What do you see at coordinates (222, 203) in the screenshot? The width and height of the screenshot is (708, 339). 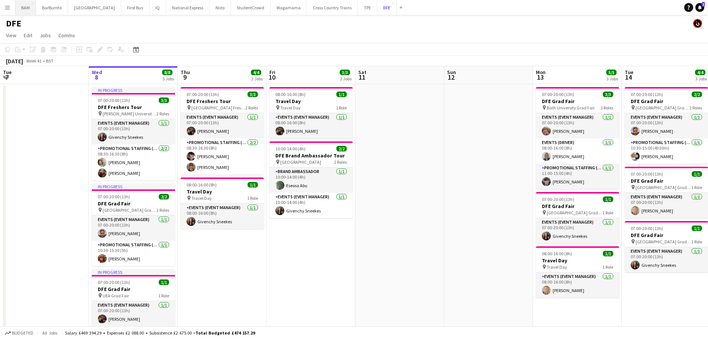 I see `app-job-card: 08:00-16:00 (8h)1/1Travel Day Travel Day1 RoleEvents (Event Manager)1/108:00-16:00 (8h)Givenchy S...` at bounding box center [222, 203].